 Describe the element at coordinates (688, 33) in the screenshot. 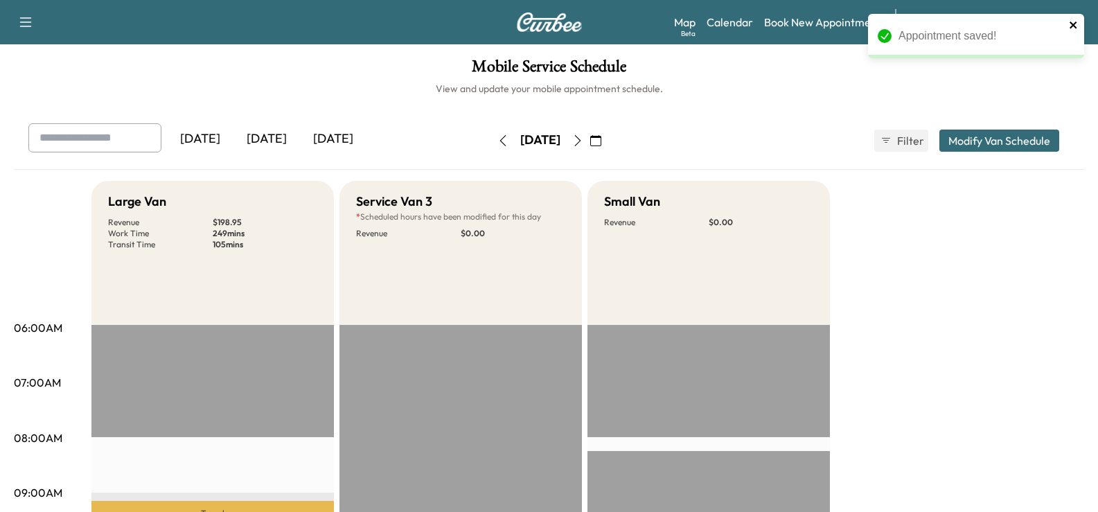

I see `div: Beta` at that location.